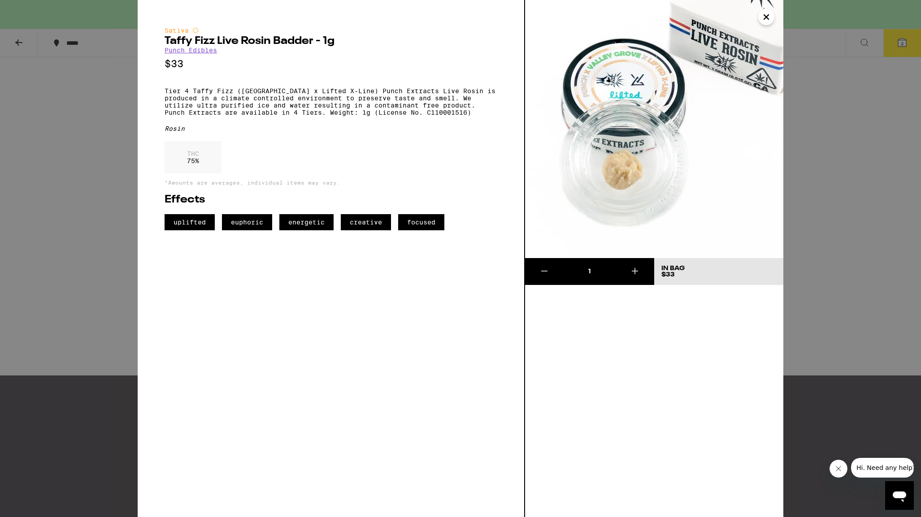 The image size is (921, 517). What do you see at coordinates (673, 268) in the screenshot?
I see `div: In Bag` at bounding box center [673, 268].